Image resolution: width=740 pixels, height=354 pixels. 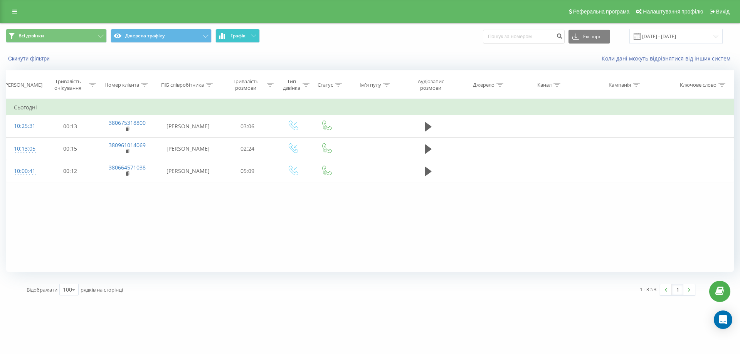 I want to click on div: Канал, so click(x=544, y=85).